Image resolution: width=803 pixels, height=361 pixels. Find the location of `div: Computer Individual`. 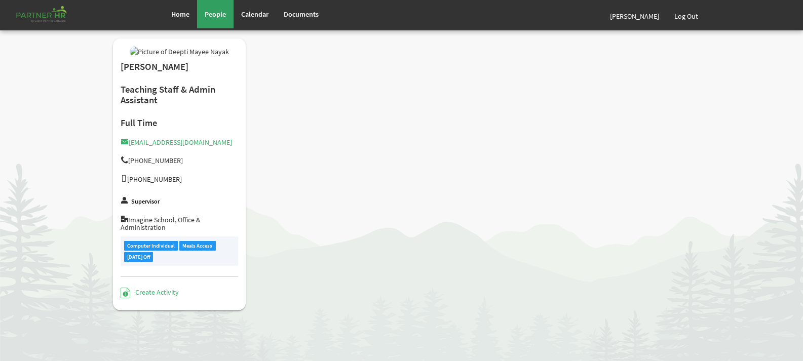

div: Computer Individual is located at coordinates (151, 246).